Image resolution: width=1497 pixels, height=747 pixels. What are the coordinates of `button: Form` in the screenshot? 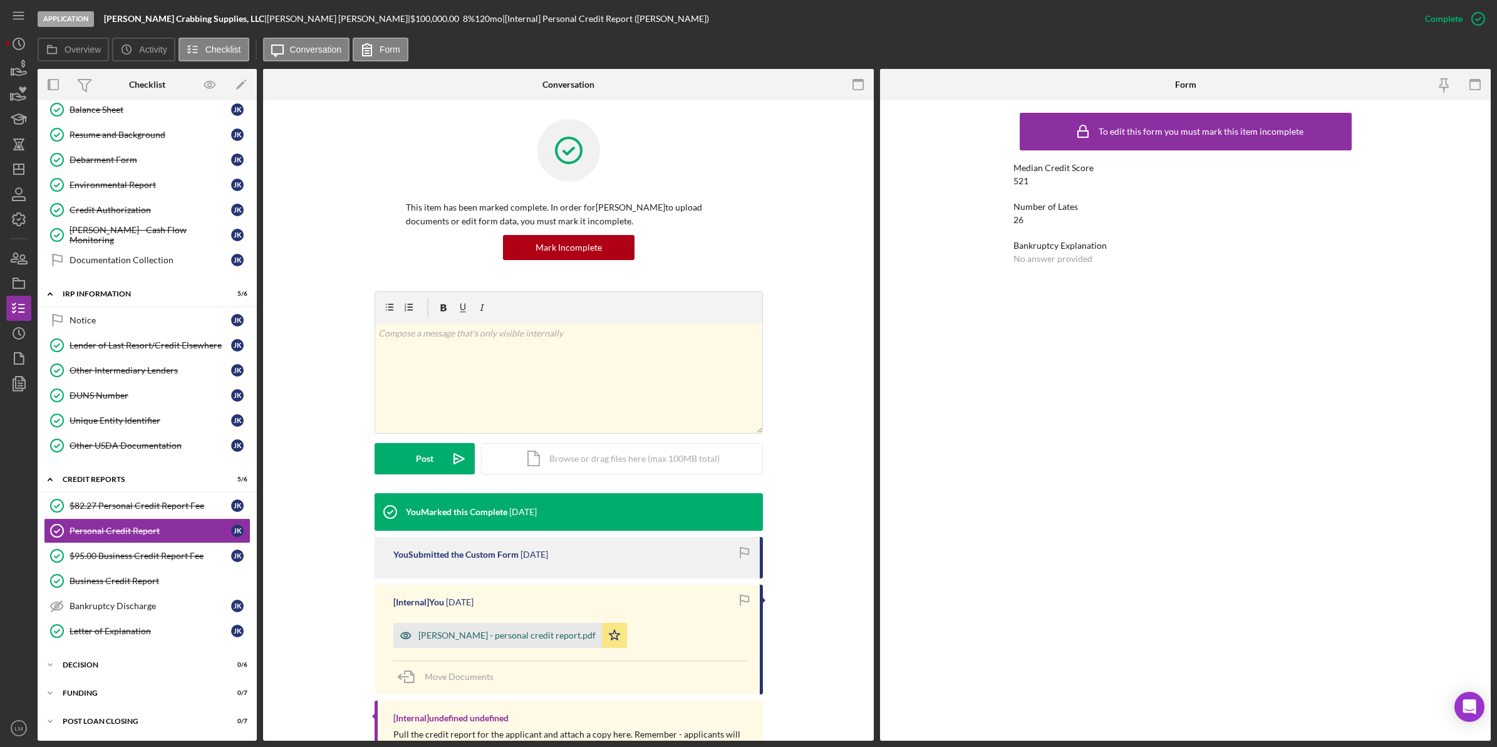 It's located at (380, 49).